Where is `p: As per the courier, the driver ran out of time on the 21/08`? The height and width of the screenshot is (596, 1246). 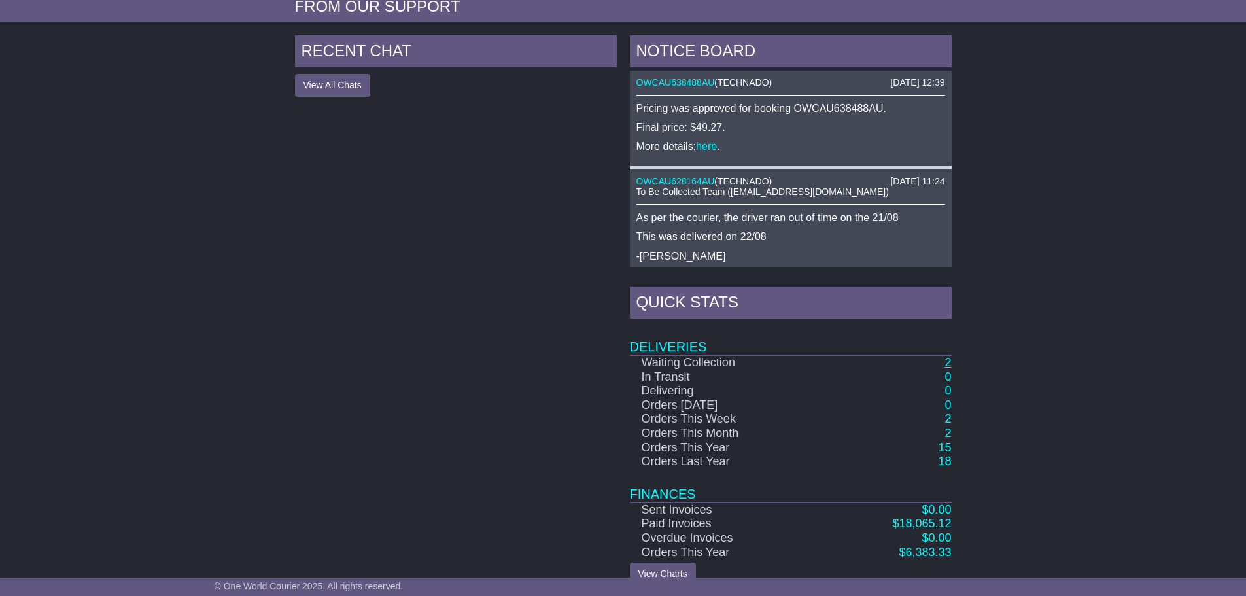
p: As per the courier, the driver ran out of time on the 21/08 is located at coordinates (791, 217).